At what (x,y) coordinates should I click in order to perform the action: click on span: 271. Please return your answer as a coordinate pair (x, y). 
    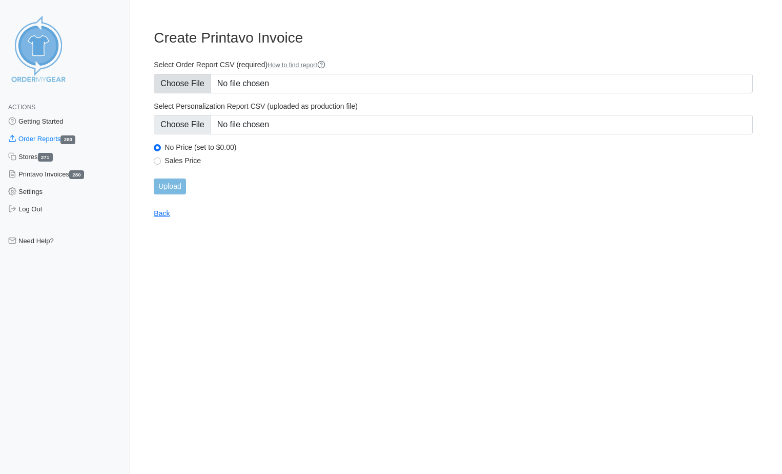
    Looking at the image, I should click on (45, 157).